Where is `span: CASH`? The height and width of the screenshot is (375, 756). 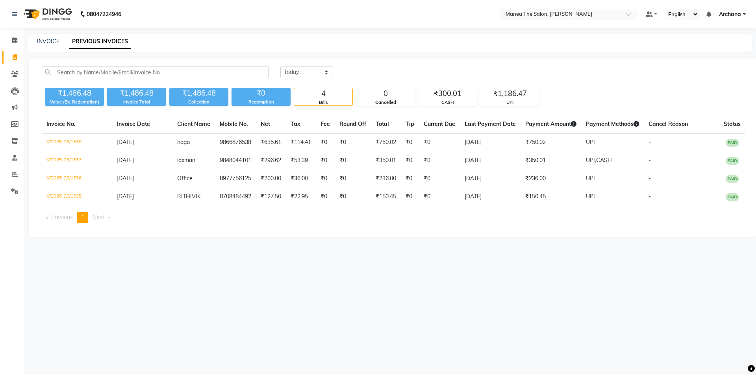 span: CASH is located at coordinates (604, 160).